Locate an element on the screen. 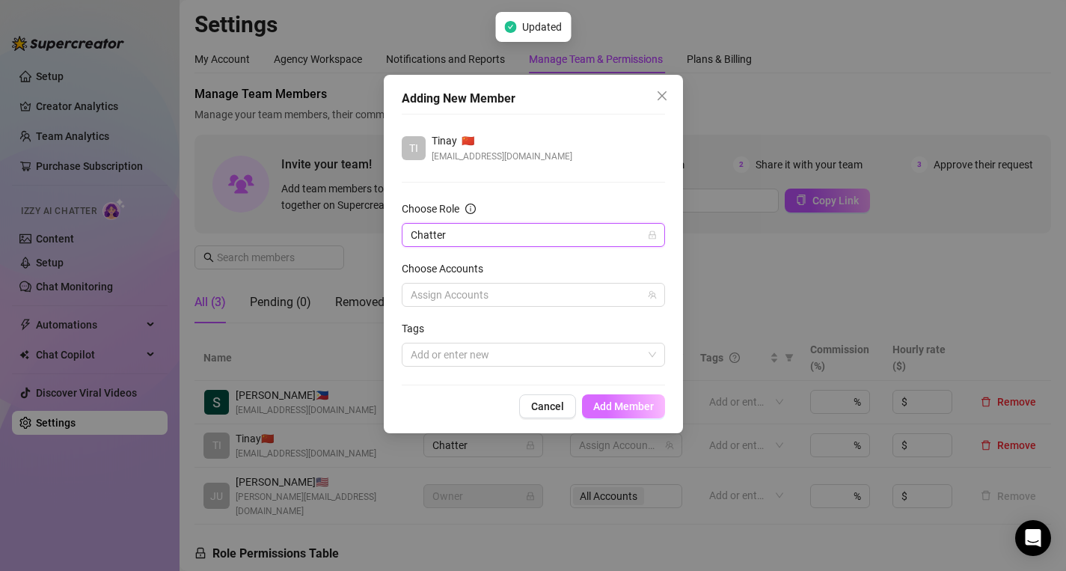 The image size is (1066, 571). div: Adding New Member is located at coordinates (533, 99).